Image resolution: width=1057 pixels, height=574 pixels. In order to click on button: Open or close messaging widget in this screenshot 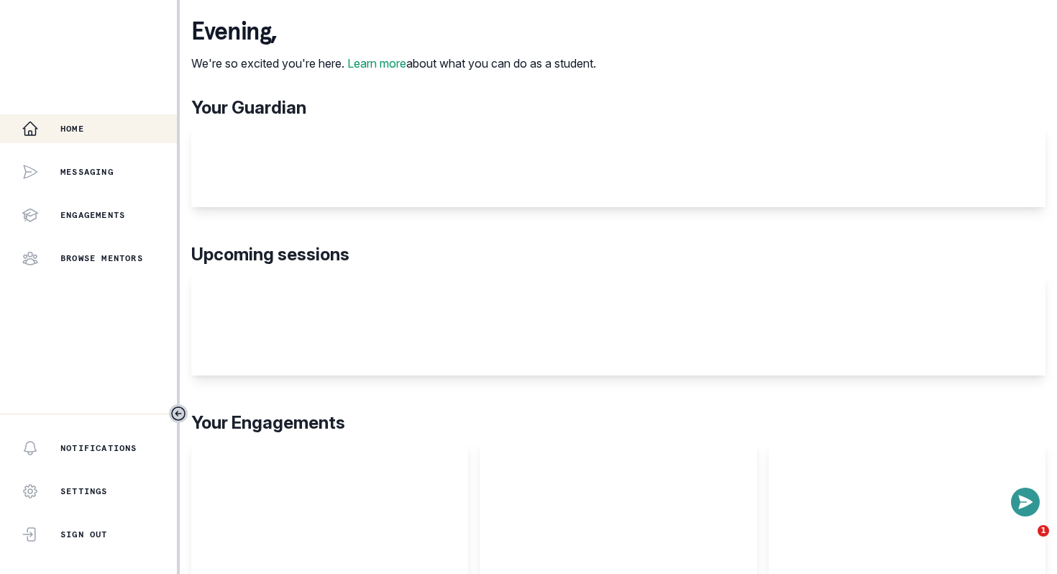, I will do `click(1025, 502)`.